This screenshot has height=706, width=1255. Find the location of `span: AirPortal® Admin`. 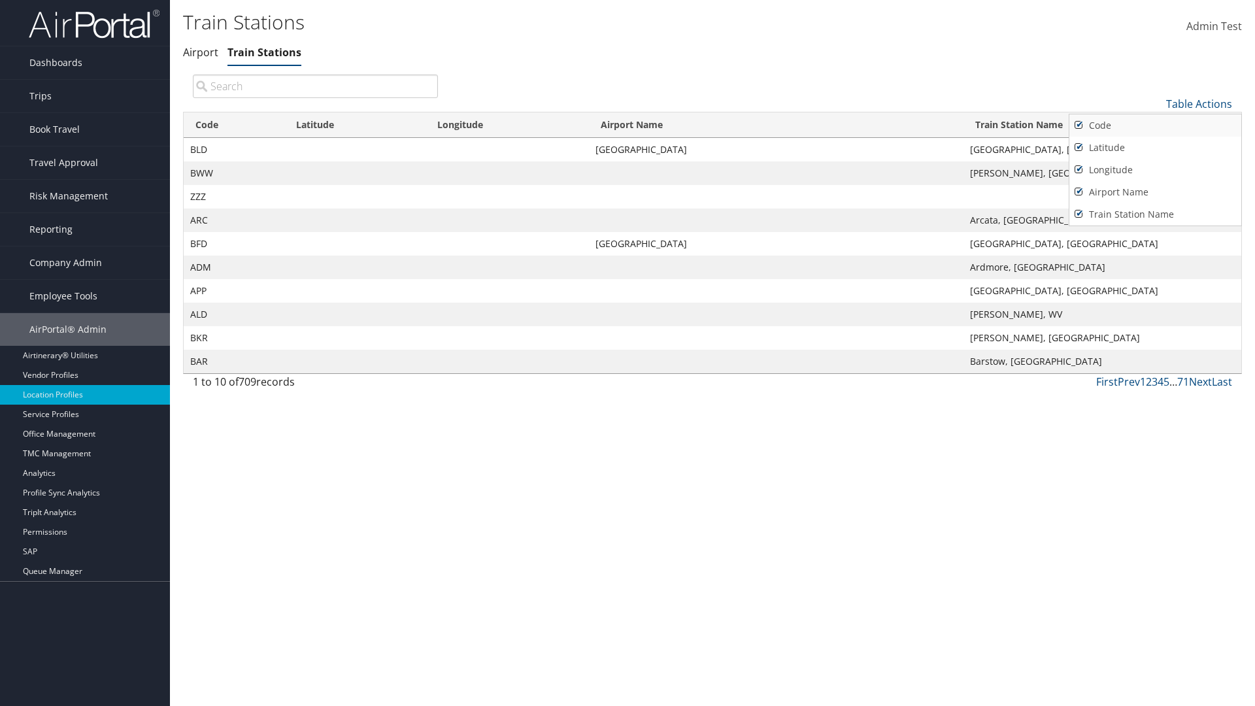

span: AirPortal® Admin is located at coordinates (68, 329).